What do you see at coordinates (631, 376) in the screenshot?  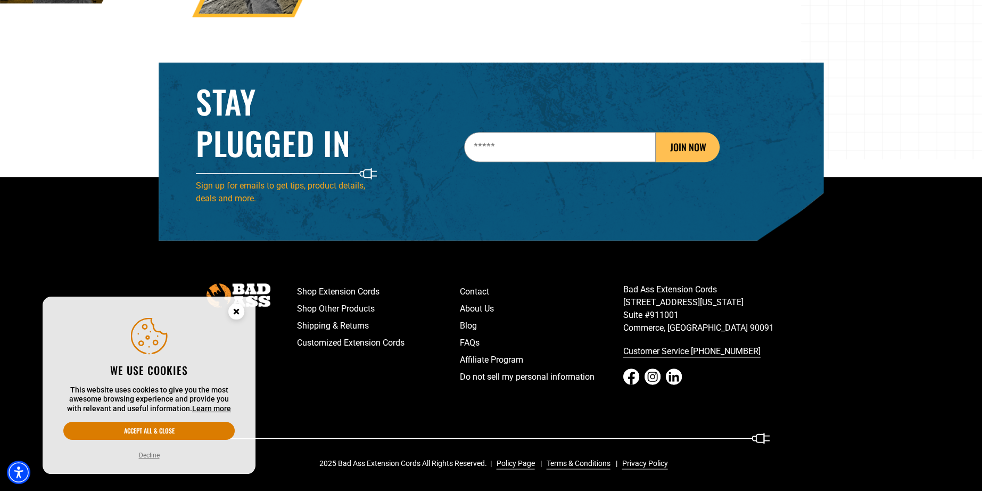 I see `a: Facebook - open in a new tab` at bounding box center [631, 376].